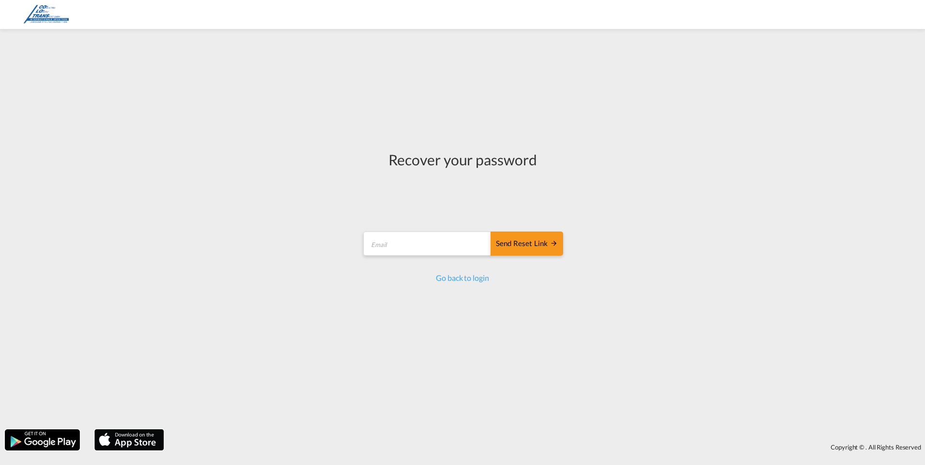 Image resolution: width=925 pixels, height=465 pixels. I want to click on a: Go back to login, so click(462, 278).